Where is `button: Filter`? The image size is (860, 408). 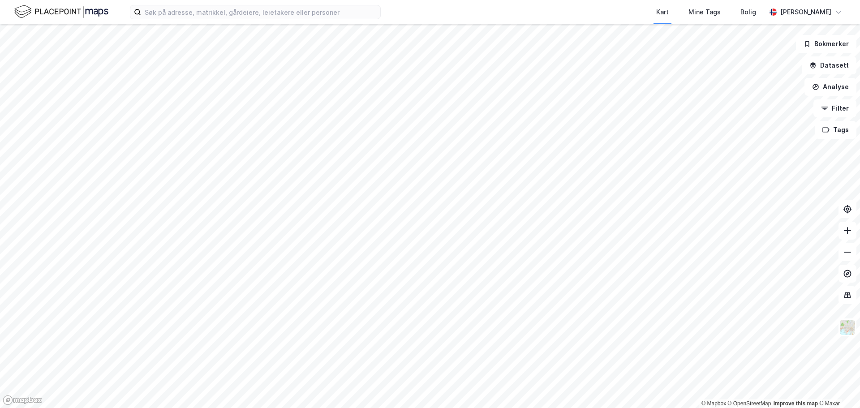 button: Filter is located at coordinates (835, 108).